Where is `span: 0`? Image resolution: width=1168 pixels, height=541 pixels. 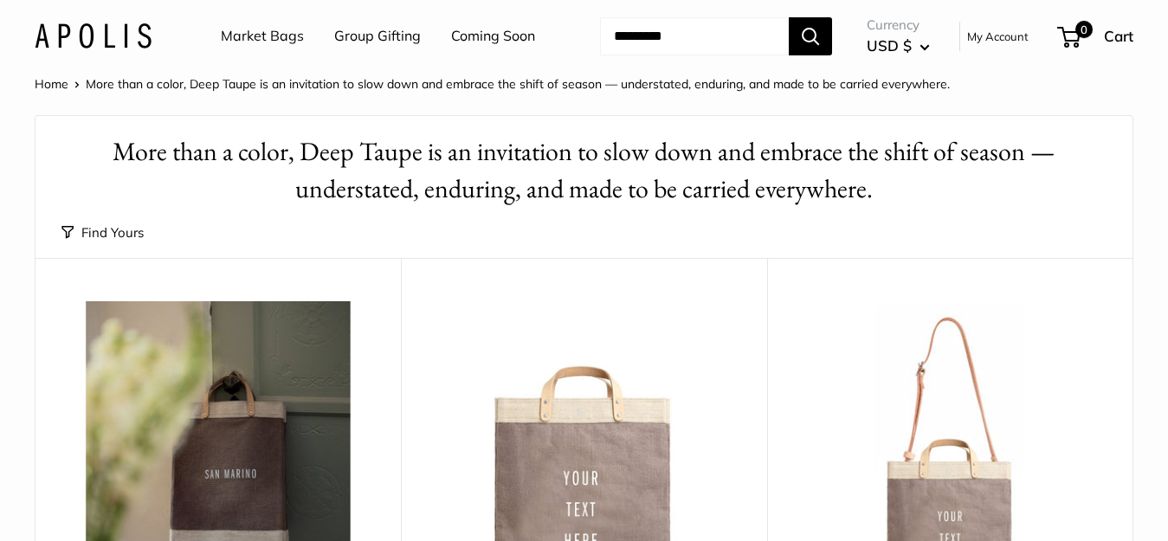
span: 0 is located at coordinates (1084, 29).